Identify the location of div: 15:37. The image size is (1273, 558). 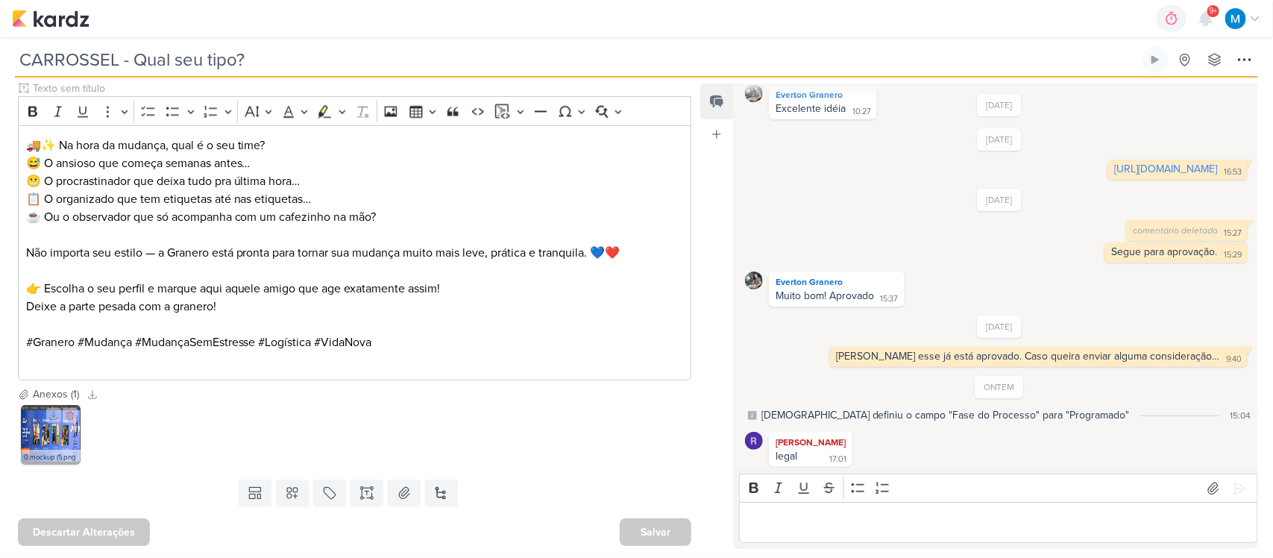
(890, 299).